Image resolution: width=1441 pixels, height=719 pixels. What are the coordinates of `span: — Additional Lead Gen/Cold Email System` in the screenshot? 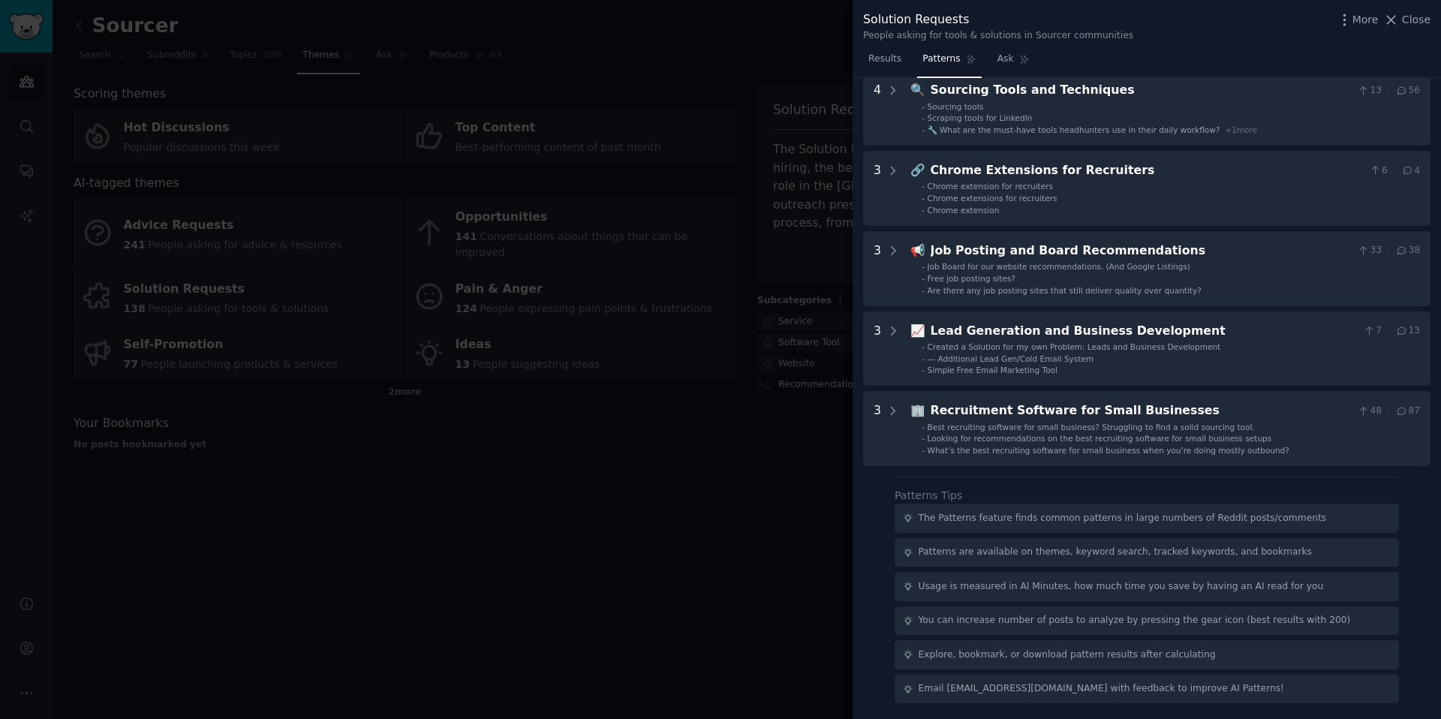 It's located at (1011, 359).